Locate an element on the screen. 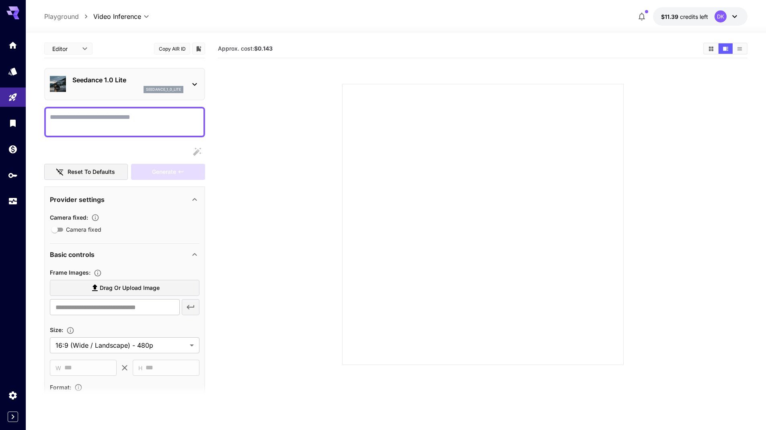 Image resolution: width=766 pixels, height=430 pixels. button: Show media in list view is located at coordinates (739, 49).